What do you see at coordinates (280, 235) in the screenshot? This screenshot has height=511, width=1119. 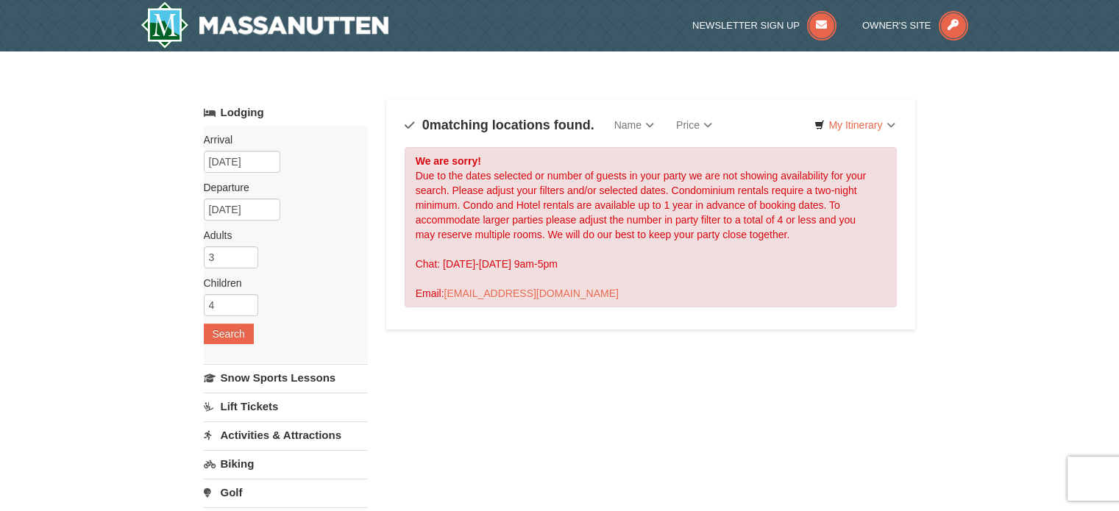 I see `label: Adults` at bounding box center [280, 235].